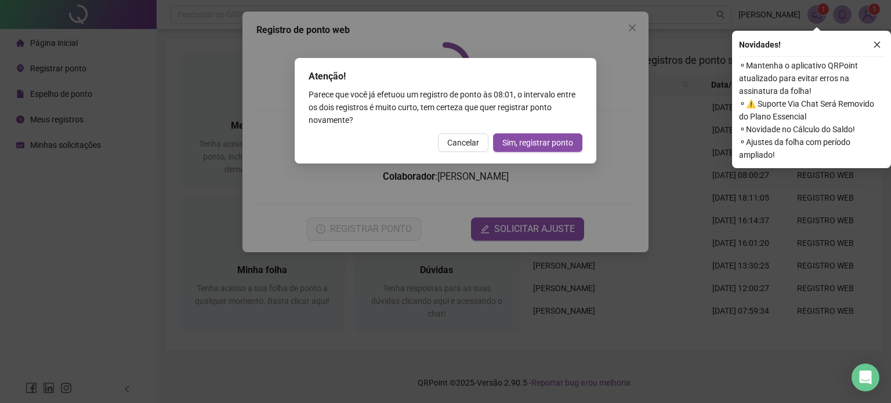 Image resolution: width=891 pixels, height=403 pixels. Describe the element at coordinates (811, 129) in the screenshot. I see `span: ⚬ Novidade no Cálculo do Saldo!` at that location.